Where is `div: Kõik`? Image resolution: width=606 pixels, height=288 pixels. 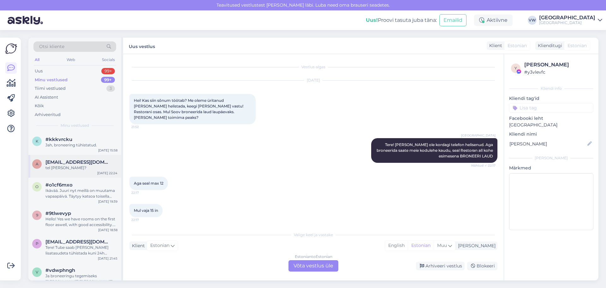 div: Kõik is located at coordinates (39, 106).